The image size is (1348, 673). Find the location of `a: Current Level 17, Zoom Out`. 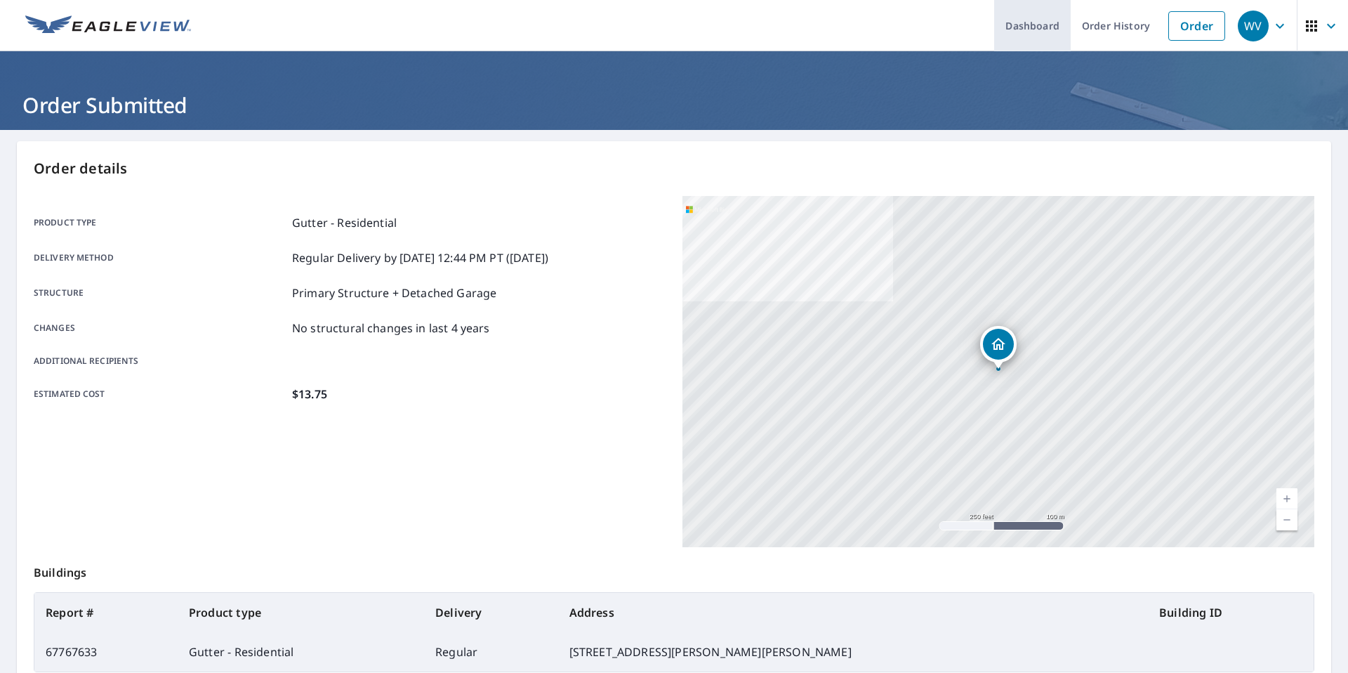

a: Current Level 17, Zoom Out is located at coordinates (1287, 519).